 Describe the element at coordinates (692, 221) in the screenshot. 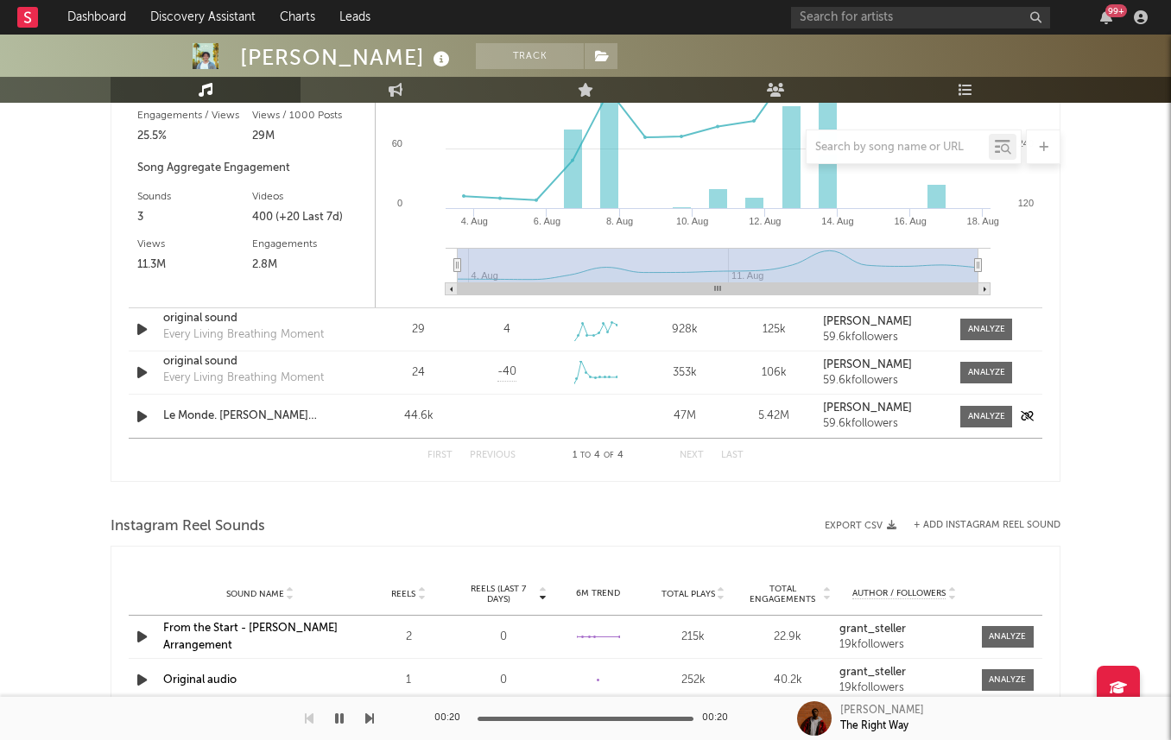

I see `text: 10. Aug` at that location.